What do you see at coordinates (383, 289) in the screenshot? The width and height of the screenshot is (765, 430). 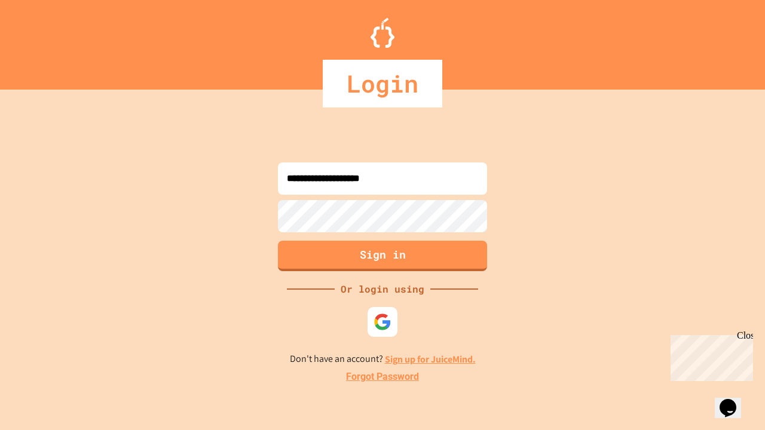 I see `div: Or login using` at bounding box center [383, 289].